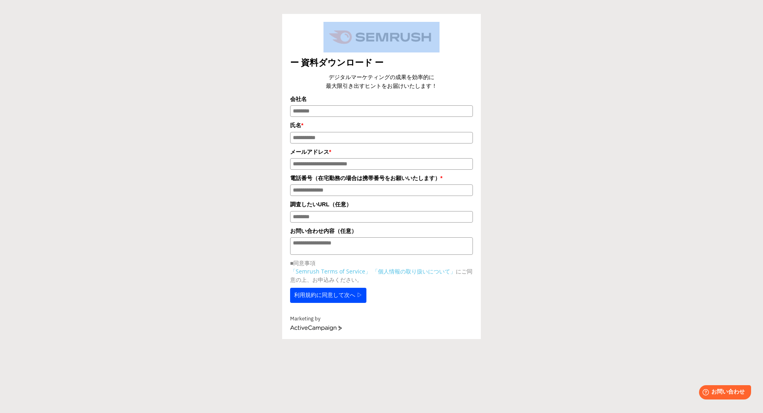 The height and width of the screenshot is (413, 763). I want to click on a: 「個人情報の取り扱いについて」, so click(414, 271).